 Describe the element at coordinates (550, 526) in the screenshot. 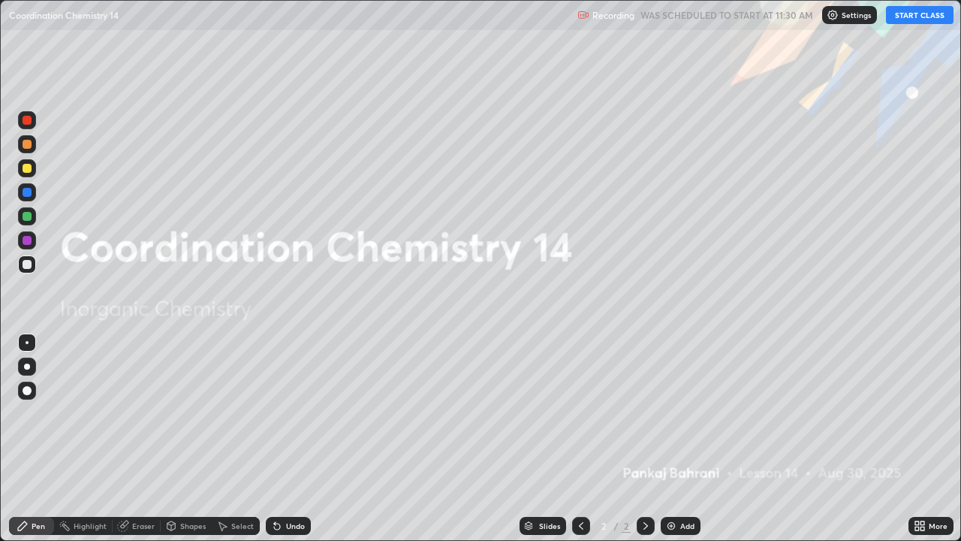

I see `div: Slides` at that location.